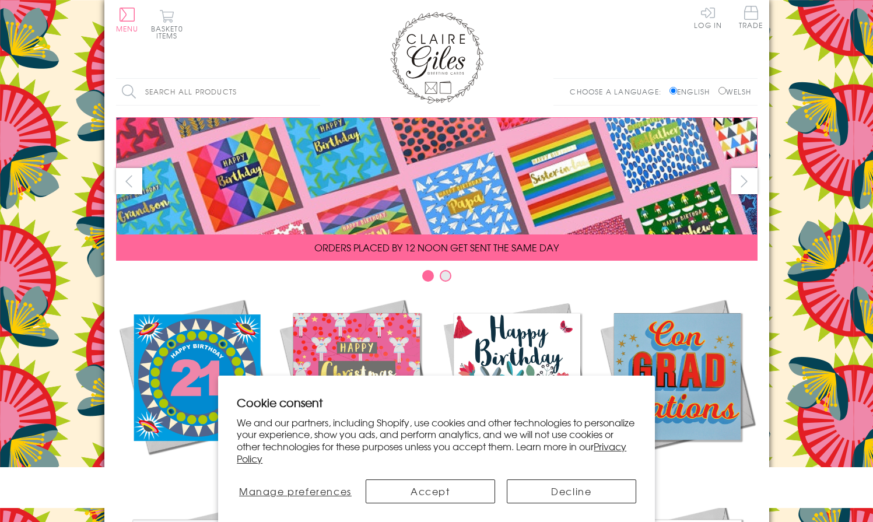  What do you see at coordinates (618, 92) in the screenshot?
I see `p: Choose a language:` at bounding box center [618, 92].